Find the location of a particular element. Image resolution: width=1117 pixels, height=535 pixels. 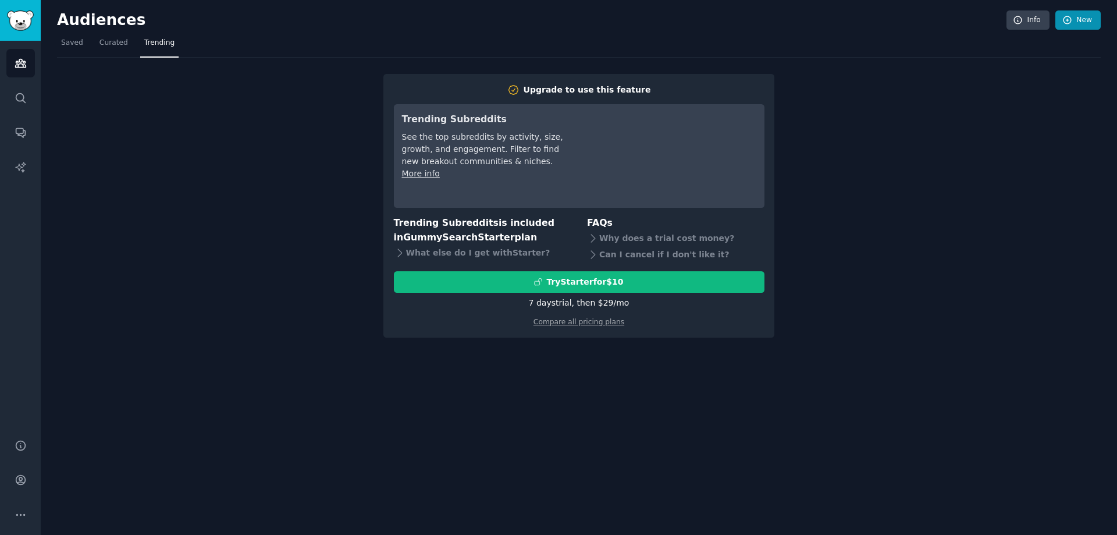

div: See the top subreddits by activity, size, growth, and engagement. Filter to find new breakout com... is located at coordinates (483, 149).